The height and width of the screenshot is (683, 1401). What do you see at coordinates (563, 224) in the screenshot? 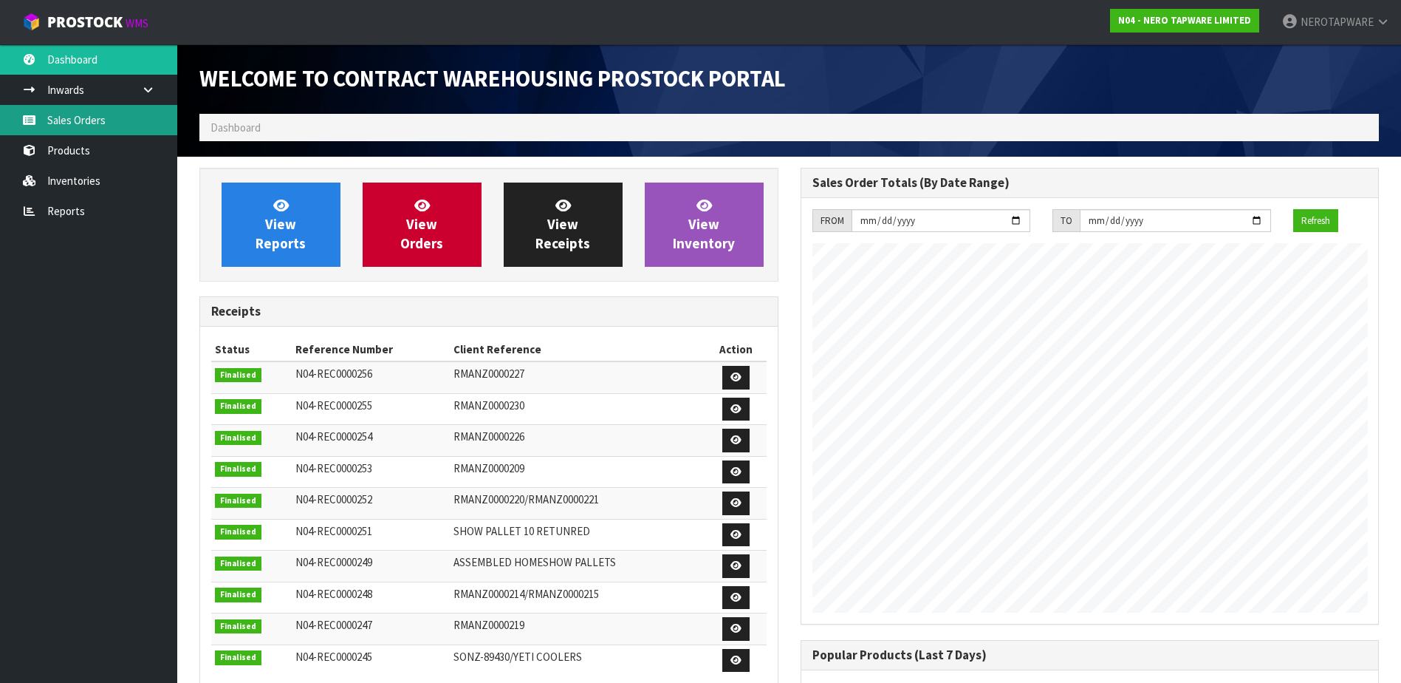
I see `span: View Receipts` at bounding box center [563, 224].